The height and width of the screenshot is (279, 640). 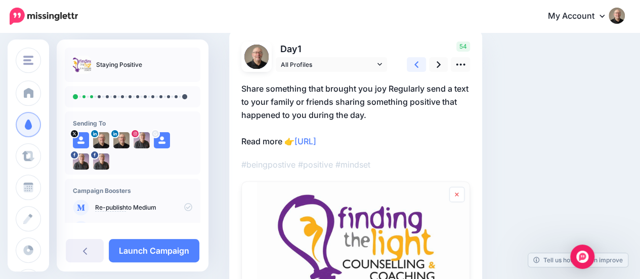 I want to click on img: Missinglettr, so click(x=44, y=16).